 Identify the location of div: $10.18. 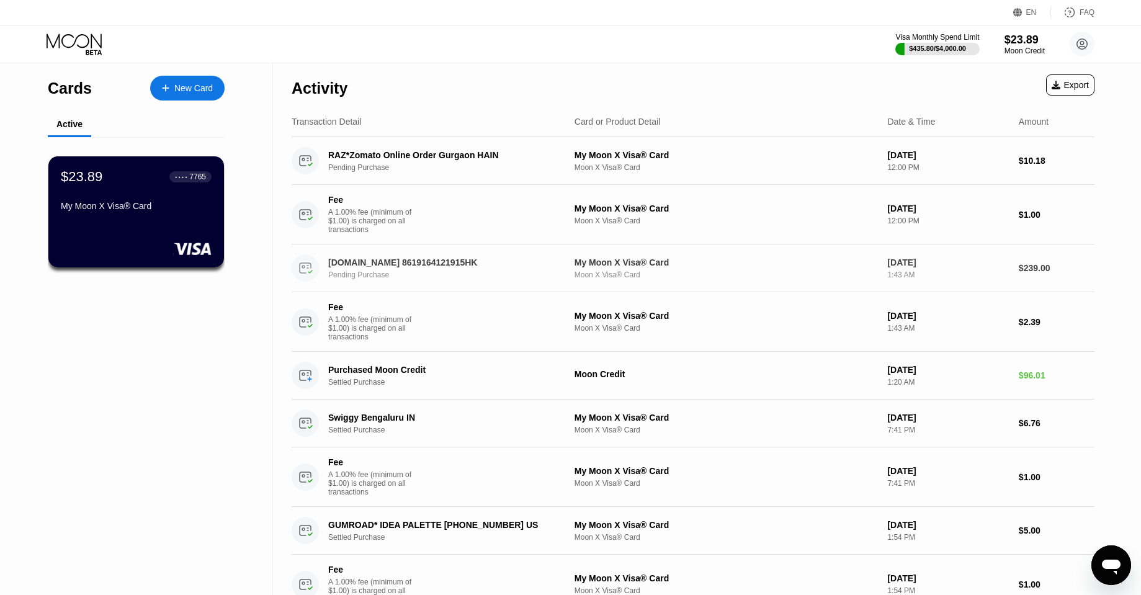
(1057, 161).